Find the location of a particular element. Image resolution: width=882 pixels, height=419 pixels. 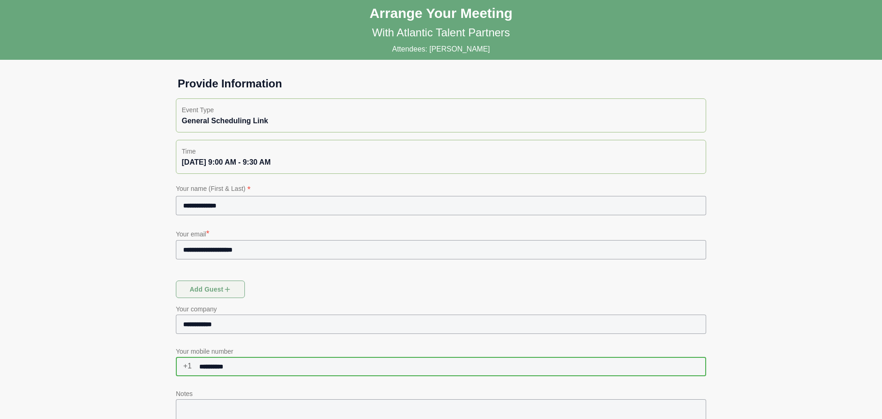

p: Your email is located at coordinates (441, 234).